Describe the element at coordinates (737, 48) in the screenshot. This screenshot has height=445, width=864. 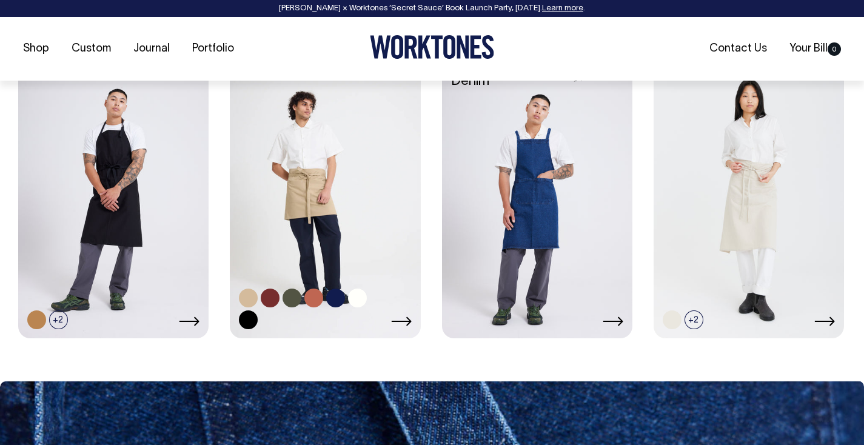
I see `a: Contact Us` at that location.